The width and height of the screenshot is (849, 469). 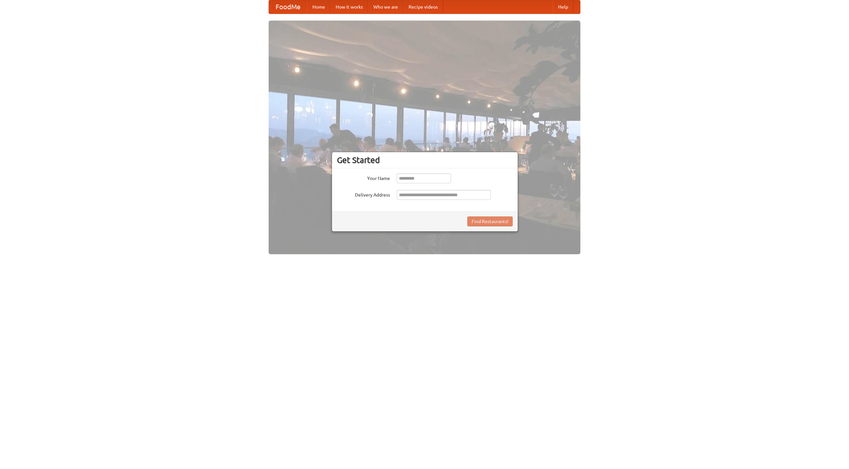 I want to click on a: Who we are, so click(x=386, y=7).